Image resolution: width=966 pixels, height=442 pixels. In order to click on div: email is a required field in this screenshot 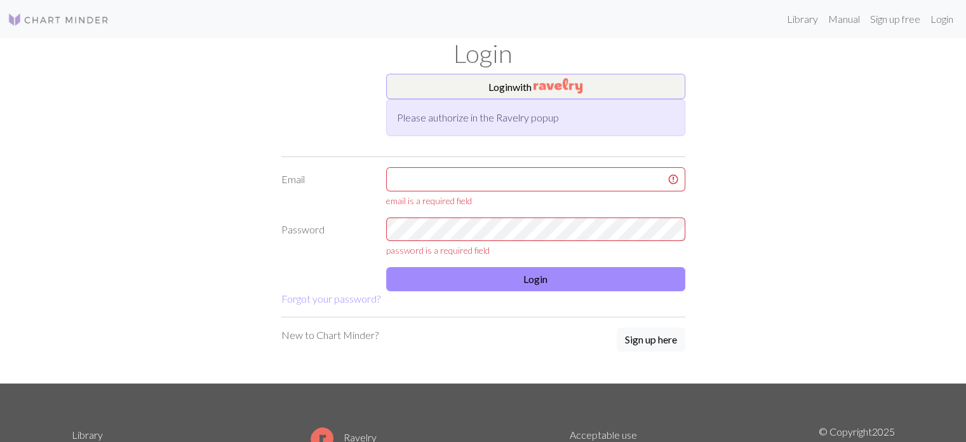, I will do `click(536, 200)`.